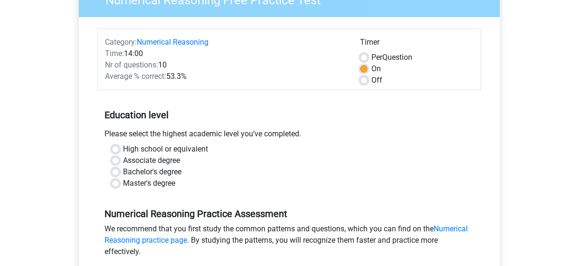  Describe the element at coordinates (165, 149) in the screenshot. I see `label: High school or equivalent` at that location.